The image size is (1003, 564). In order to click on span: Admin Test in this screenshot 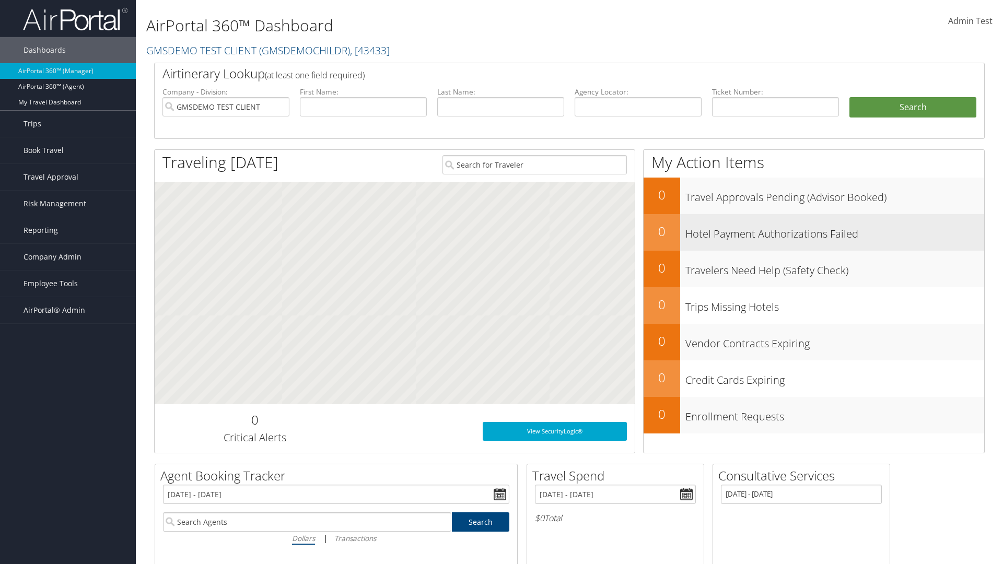, I will do `click(970, 21)`.